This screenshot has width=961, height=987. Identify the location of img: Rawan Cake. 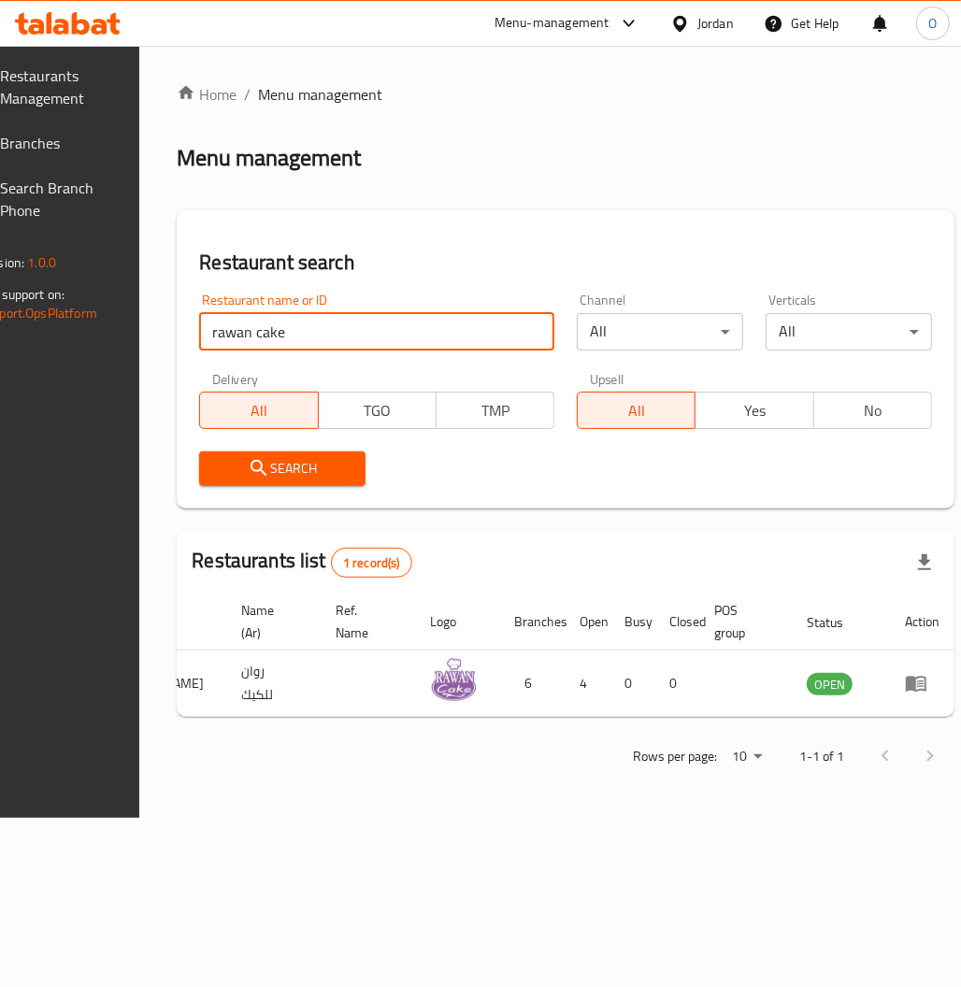
(453, 680).